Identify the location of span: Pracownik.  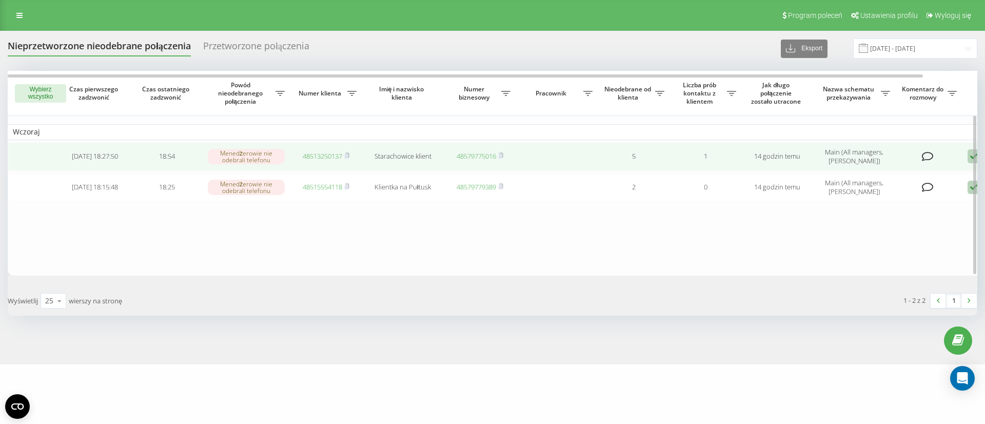
(552, 93).